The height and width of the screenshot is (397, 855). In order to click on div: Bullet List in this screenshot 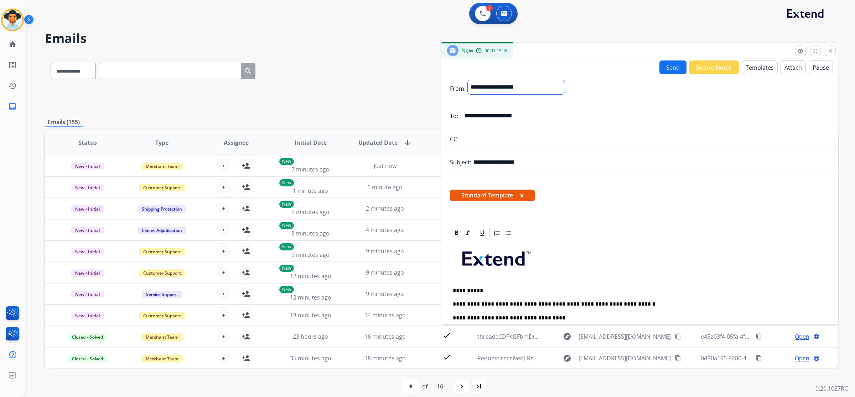, I will do `click(508, 233)`.